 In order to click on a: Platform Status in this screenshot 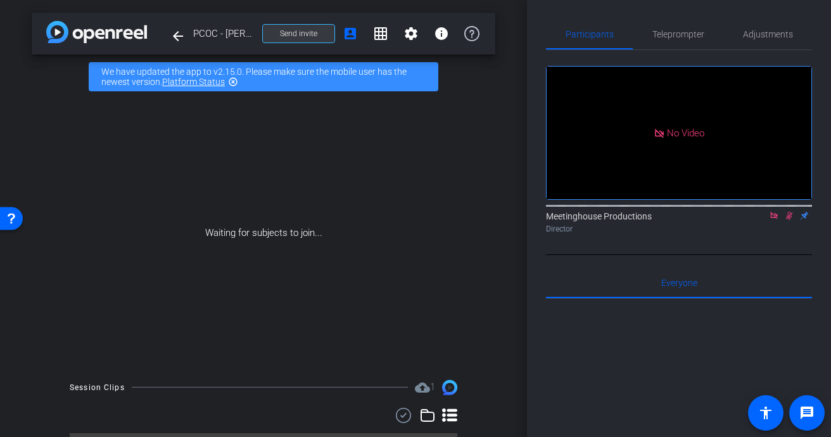, I will do `click(193, 82)`.